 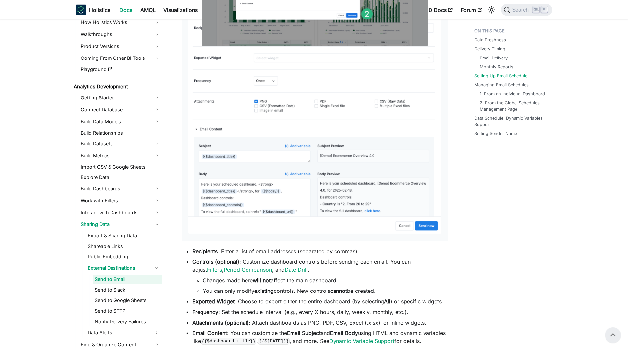 What do you see at coordinates (205, 251) in the screenshot?
I see `strong: Recipients` at bounding box center [205, 251].